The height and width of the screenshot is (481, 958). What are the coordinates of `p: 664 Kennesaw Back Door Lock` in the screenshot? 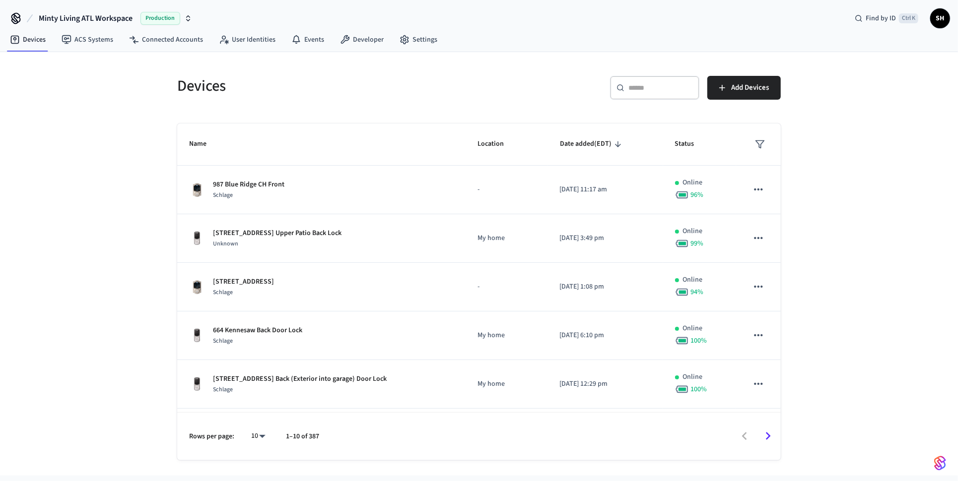 It's located at (258, 330).